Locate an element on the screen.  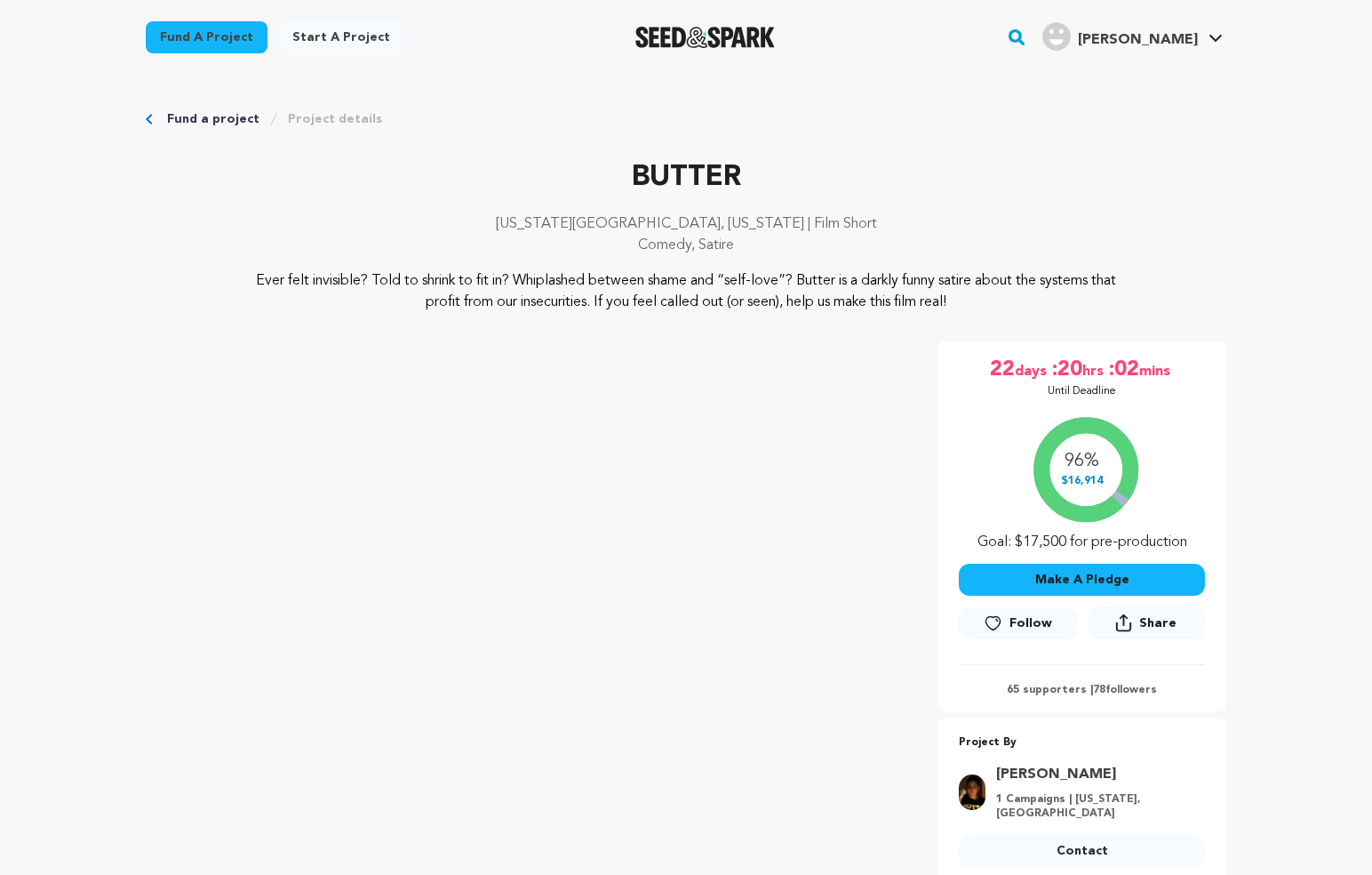
span: :20 is located at coordinates (1066, 370).